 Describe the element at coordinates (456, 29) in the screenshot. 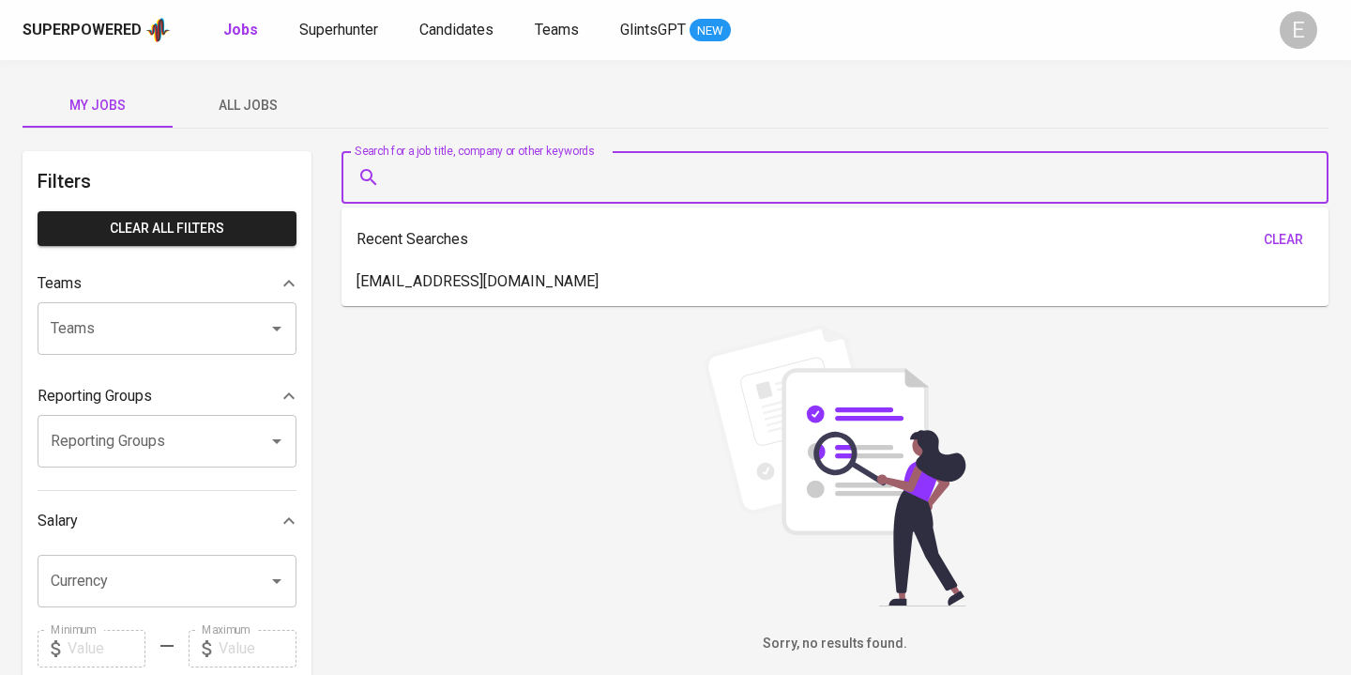

I see `span: Candidates` at that location.